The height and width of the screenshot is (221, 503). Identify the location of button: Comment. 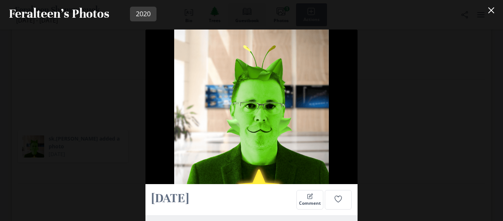
(310, 199).